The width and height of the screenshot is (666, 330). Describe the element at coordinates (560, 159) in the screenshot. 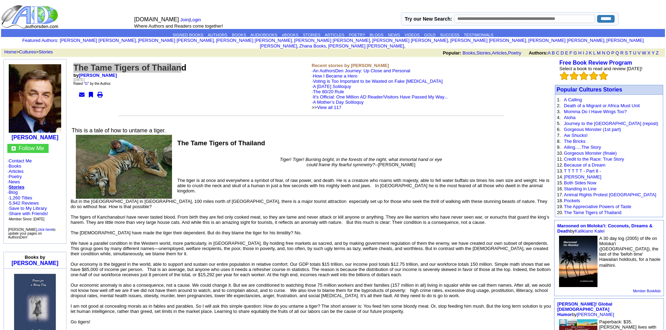

I see `font: 11.` at that location.